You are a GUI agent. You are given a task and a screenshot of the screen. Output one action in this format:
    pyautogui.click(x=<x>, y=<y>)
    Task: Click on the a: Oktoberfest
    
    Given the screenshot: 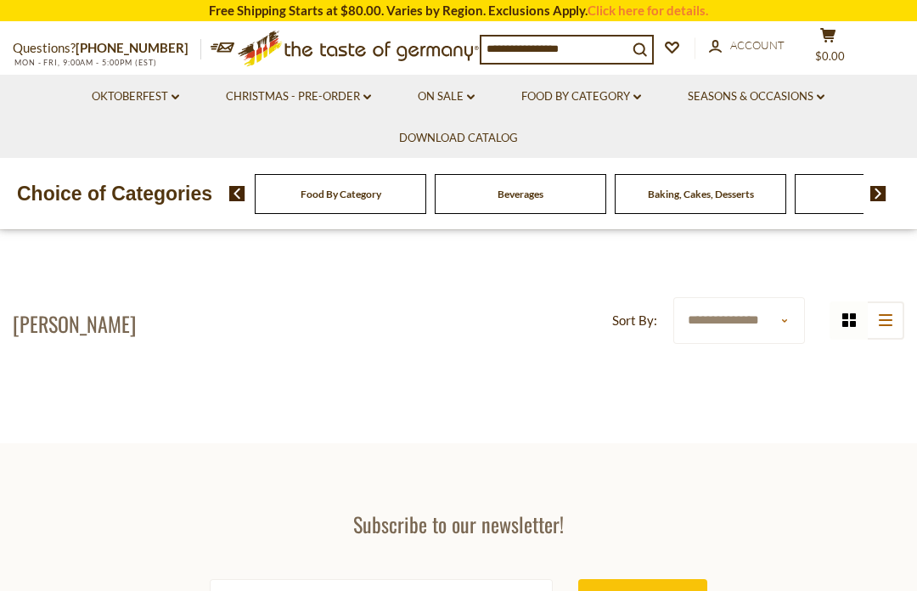 What is the action you would take?
    pyautogui.click(x=135, y=97)
    